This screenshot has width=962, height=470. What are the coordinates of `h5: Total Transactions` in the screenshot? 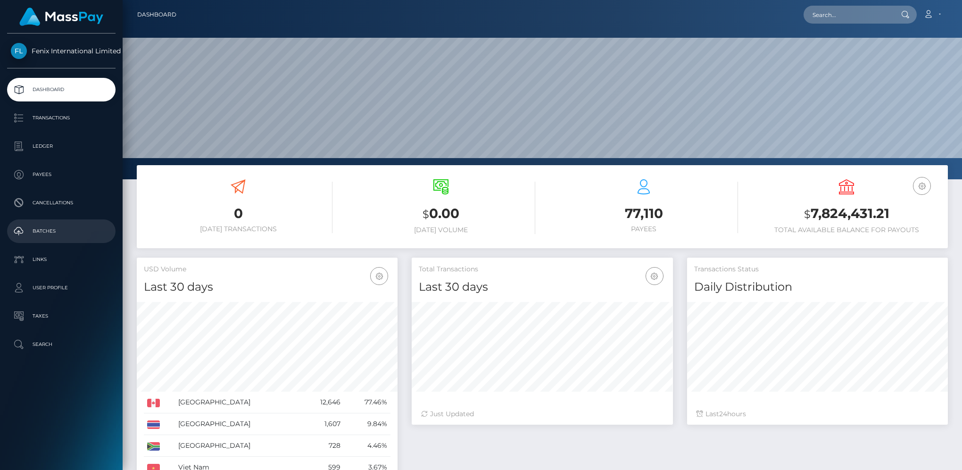 It's located at (542, 269).